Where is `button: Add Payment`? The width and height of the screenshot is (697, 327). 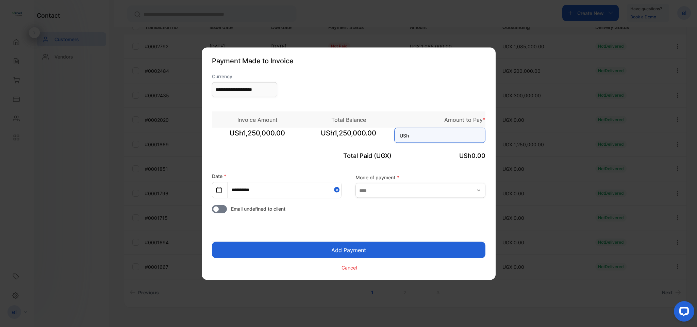 button: Add Payment is located at coordinates (349, 250).